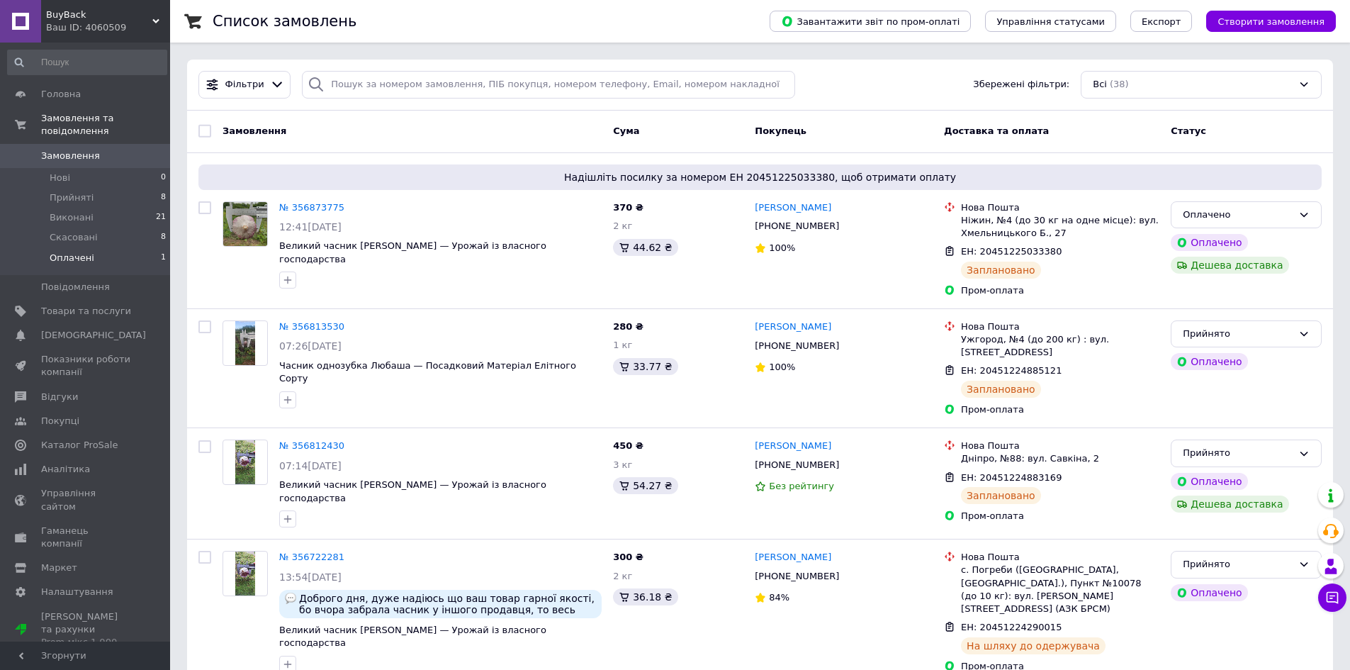  I want to click on a: № 356812430, so click(312, 445).